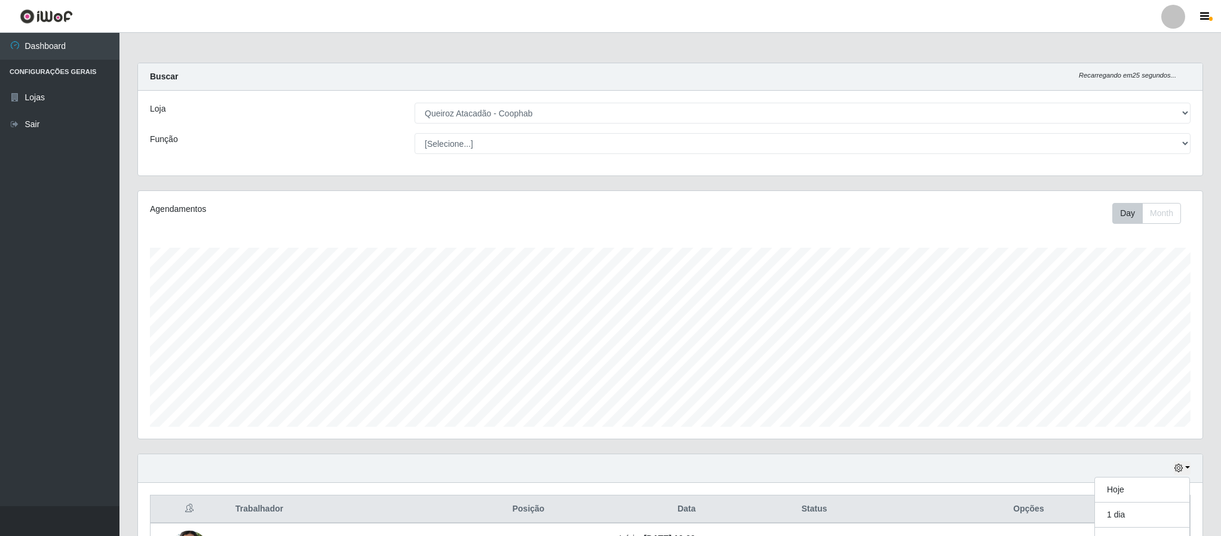 The height and width of the screenshot is (536, 1221). I want to click on button: Month, so click(1161, 213).